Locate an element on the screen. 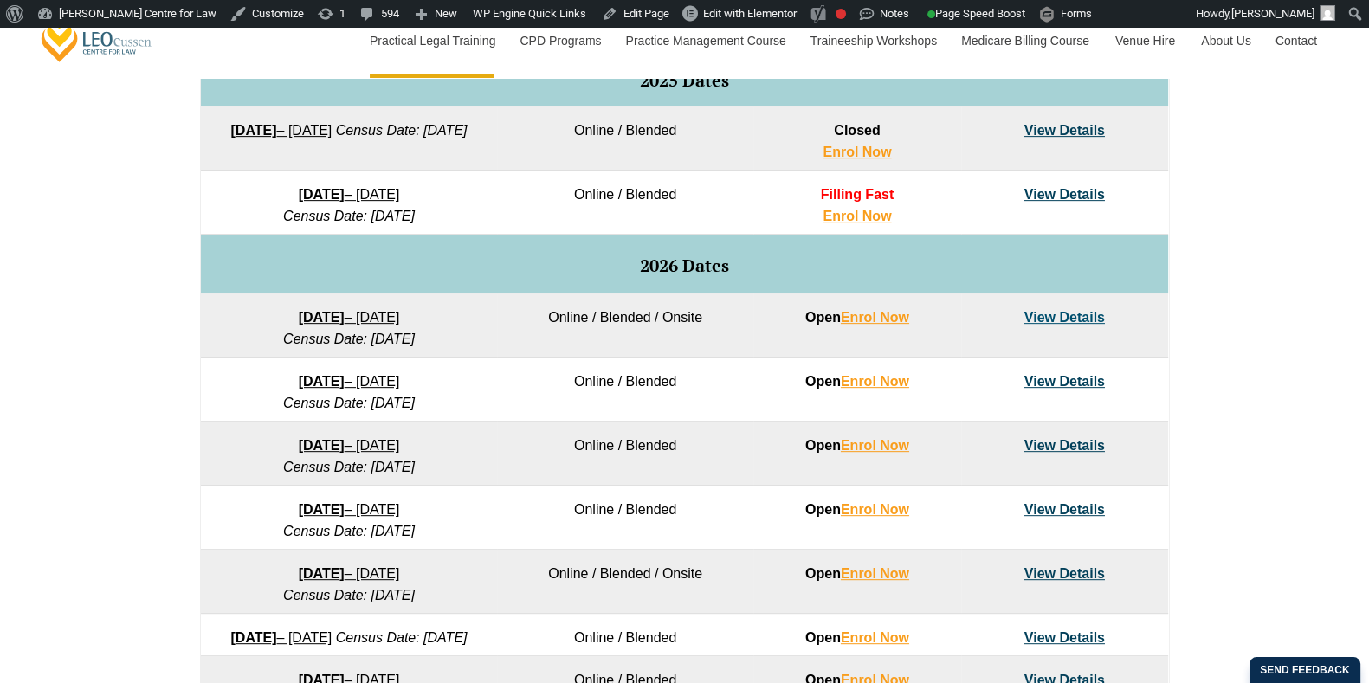 The height and width of the screenshot is (683, 1369). span: Edit with Elementor is located at coordinates (750, 13).